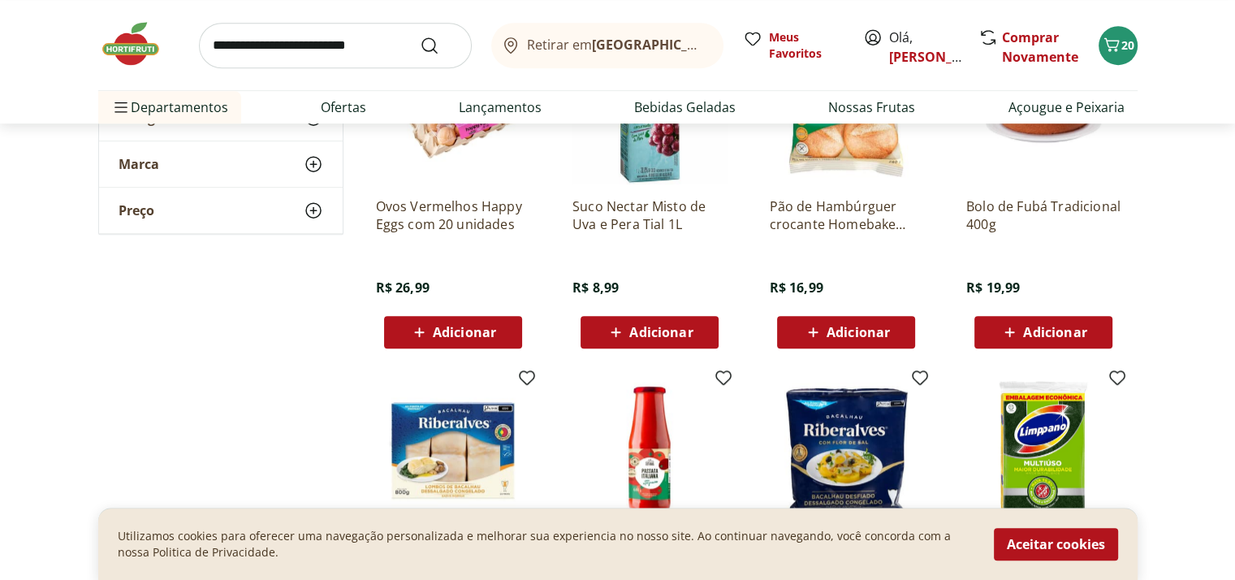  I want to click on img: Hortifruti, so click(139, 44).